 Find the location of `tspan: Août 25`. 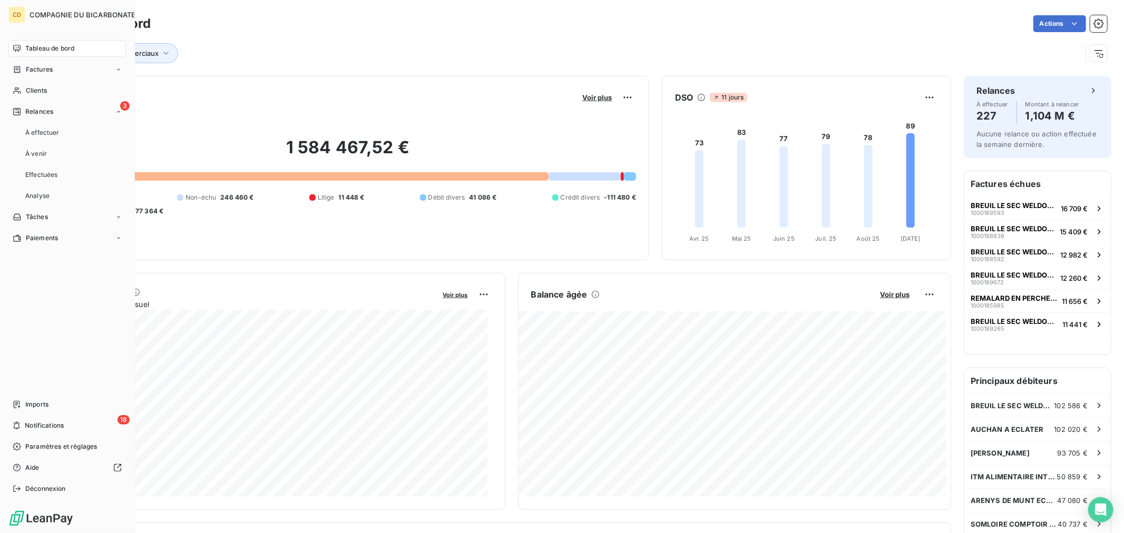

tspan: Août 25 is located at coordinates (868, 239).